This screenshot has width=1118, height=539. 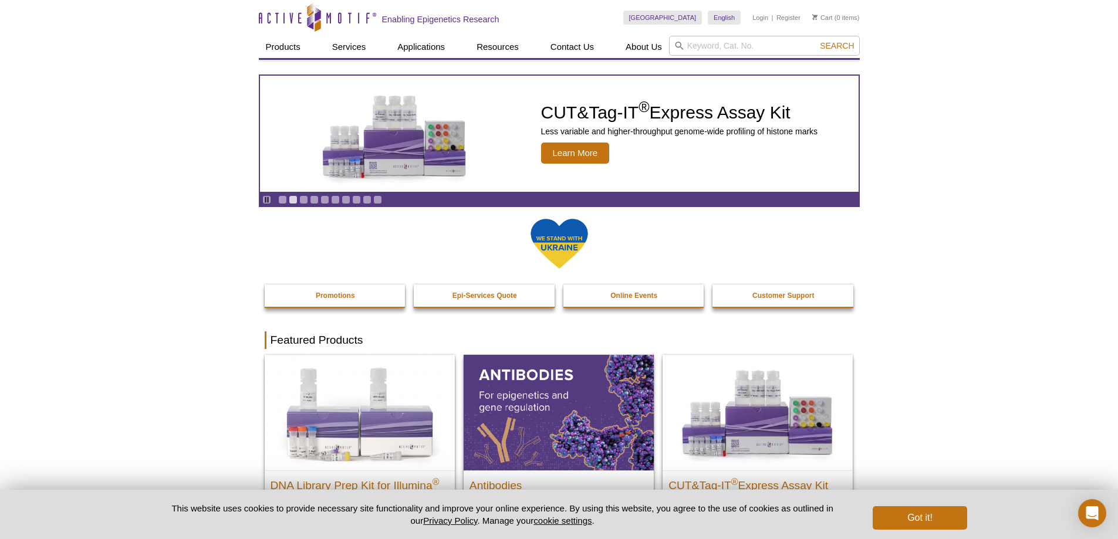 I want to click on a: Go to slide 5, so click(x=324, y=199).